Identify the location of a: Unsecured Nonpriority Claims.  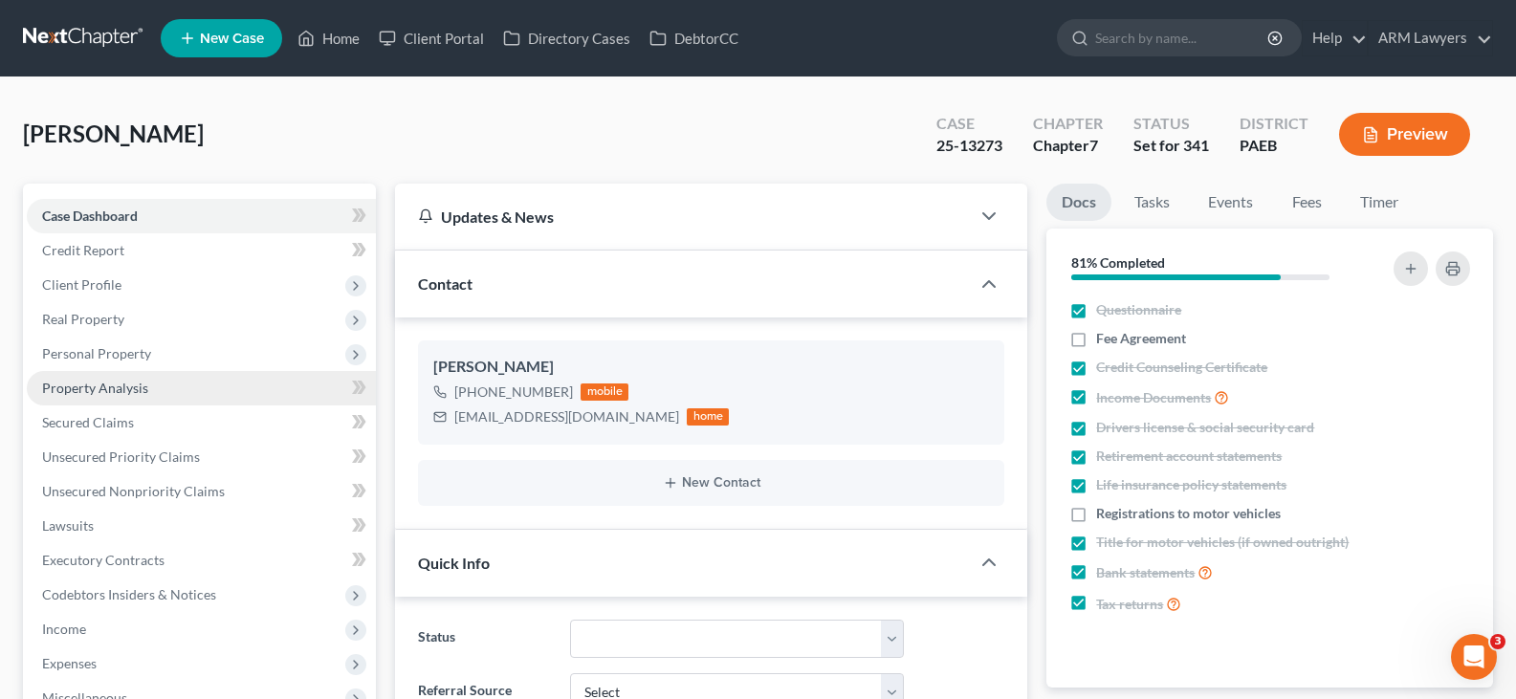
(201, 492).